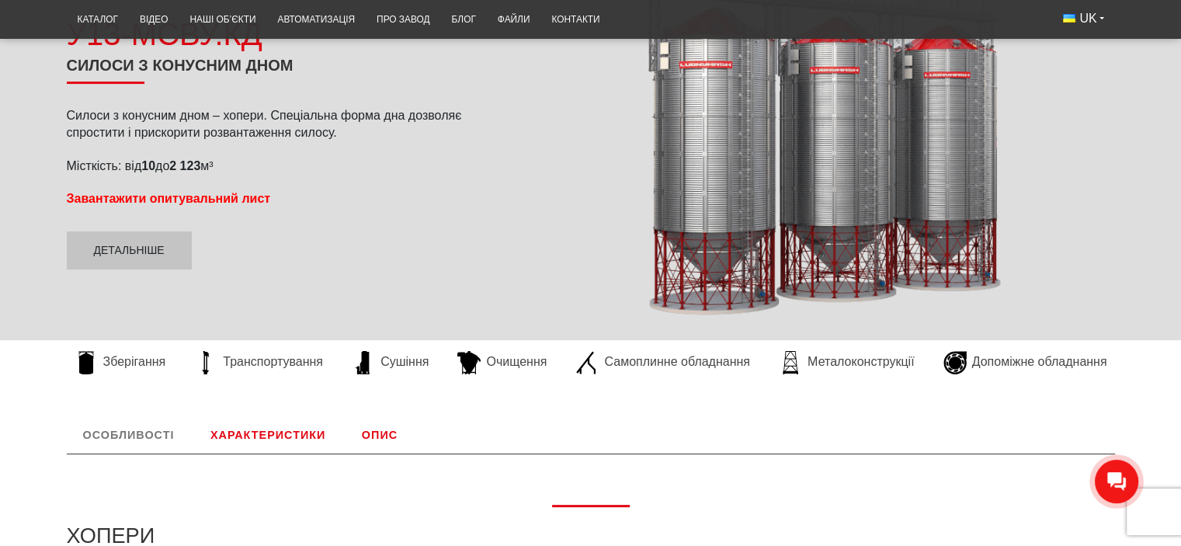  What do you see at coordinates (316, 19) in the screenshot?
I see `a: Автоматизація` at bounding box center [316, 19].